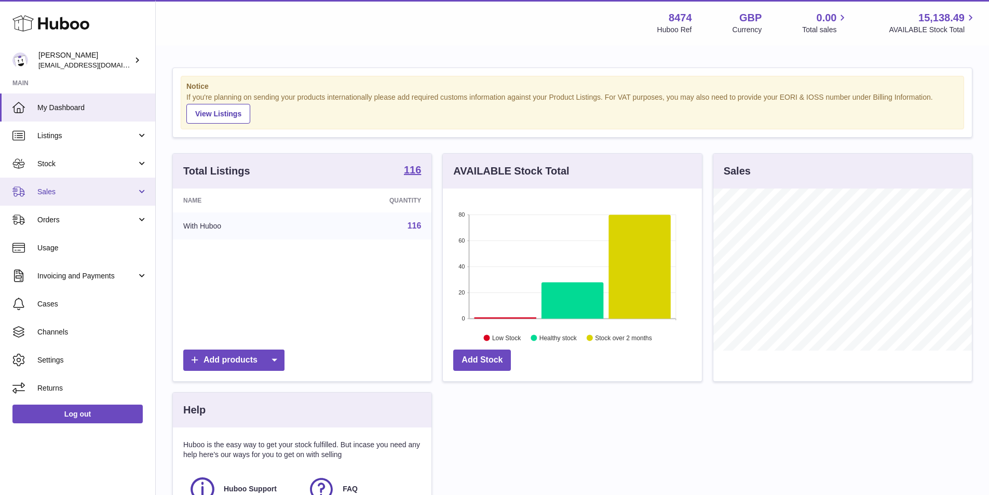 The width and height of the screenshot is (989, 495). I want to click on span: Usage, so click(92, 248).